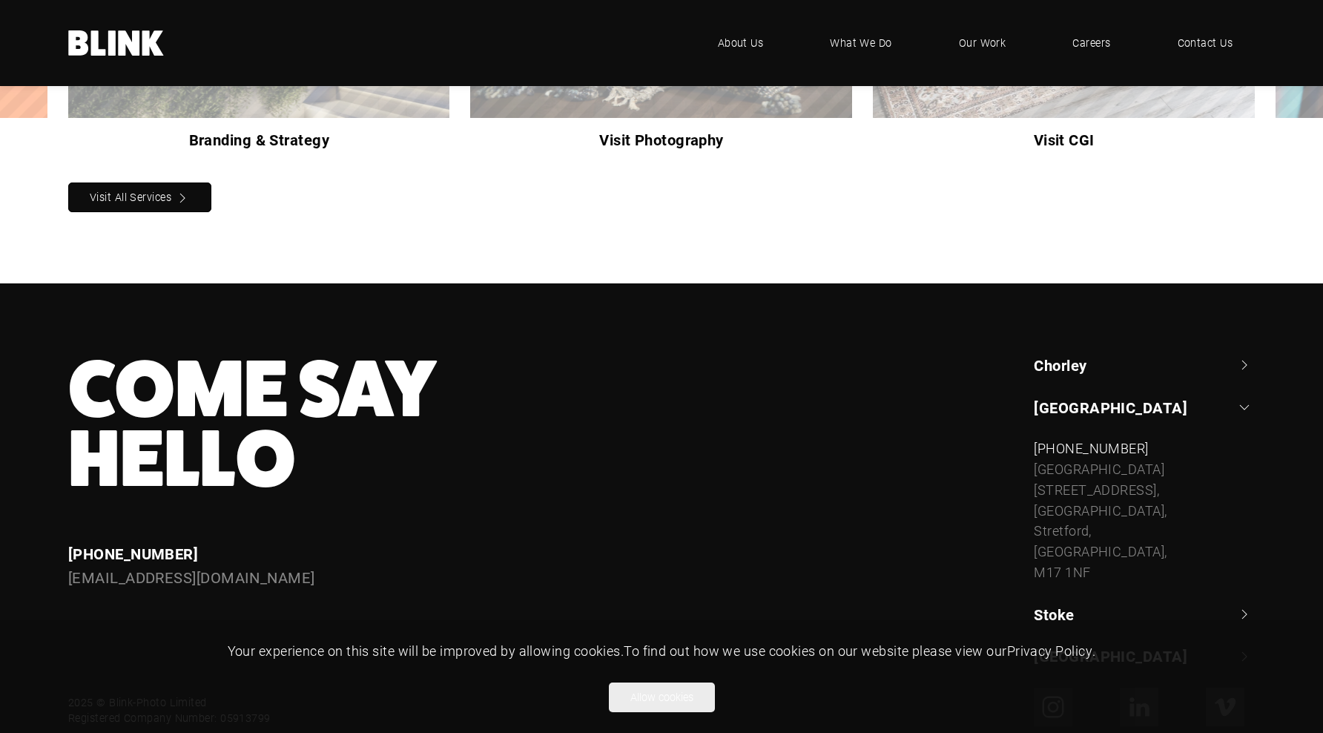 The image size is (1323, 733). I want to click on h3: Branding & Strategy, so click(259, 139).